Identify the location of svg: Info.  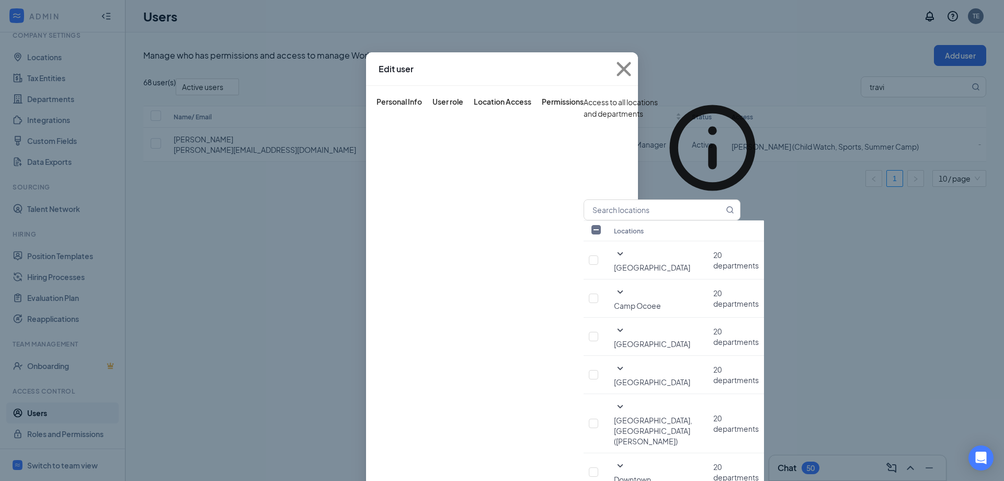
(712, 148).